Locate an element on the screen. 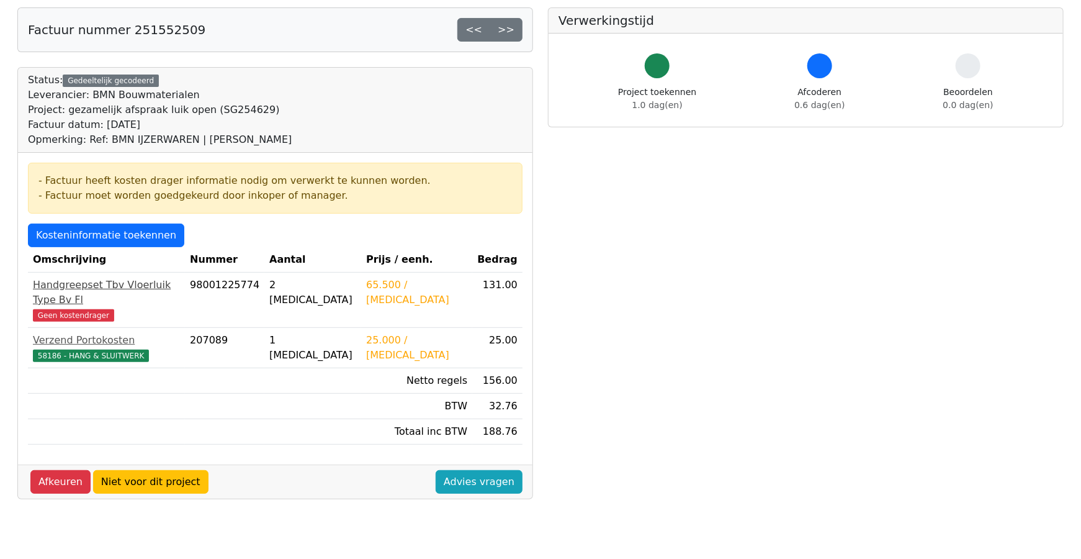  div: Leverancier: BMN Bouwmaterialen is located at coordinates (160, 95).